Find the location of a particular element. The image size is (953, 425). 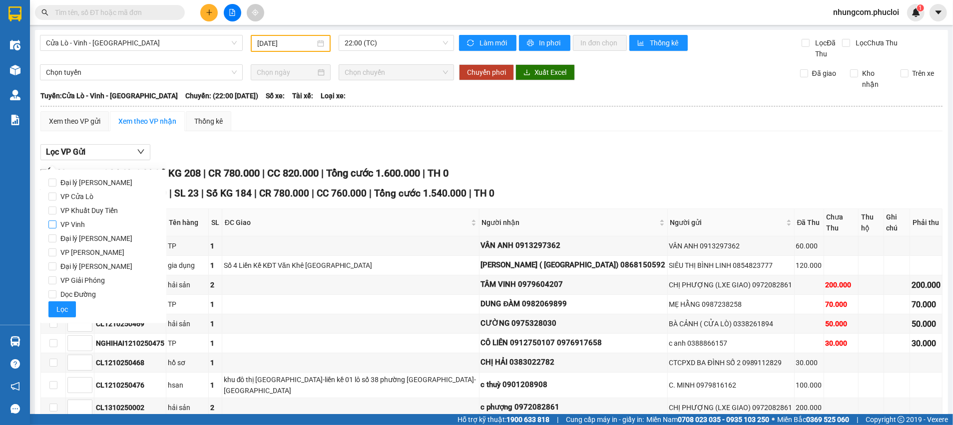

div: Xem theo VP nhận is located at coordinates (147, 121).